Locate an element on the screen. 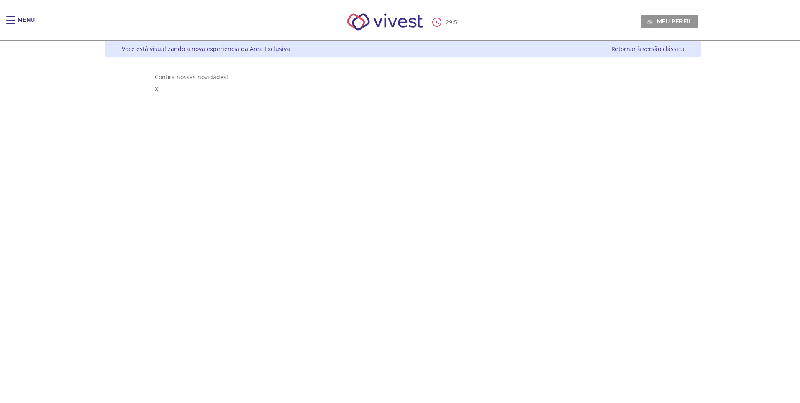  div: Confira nossas novidades! is located at coordinates (404, 77).